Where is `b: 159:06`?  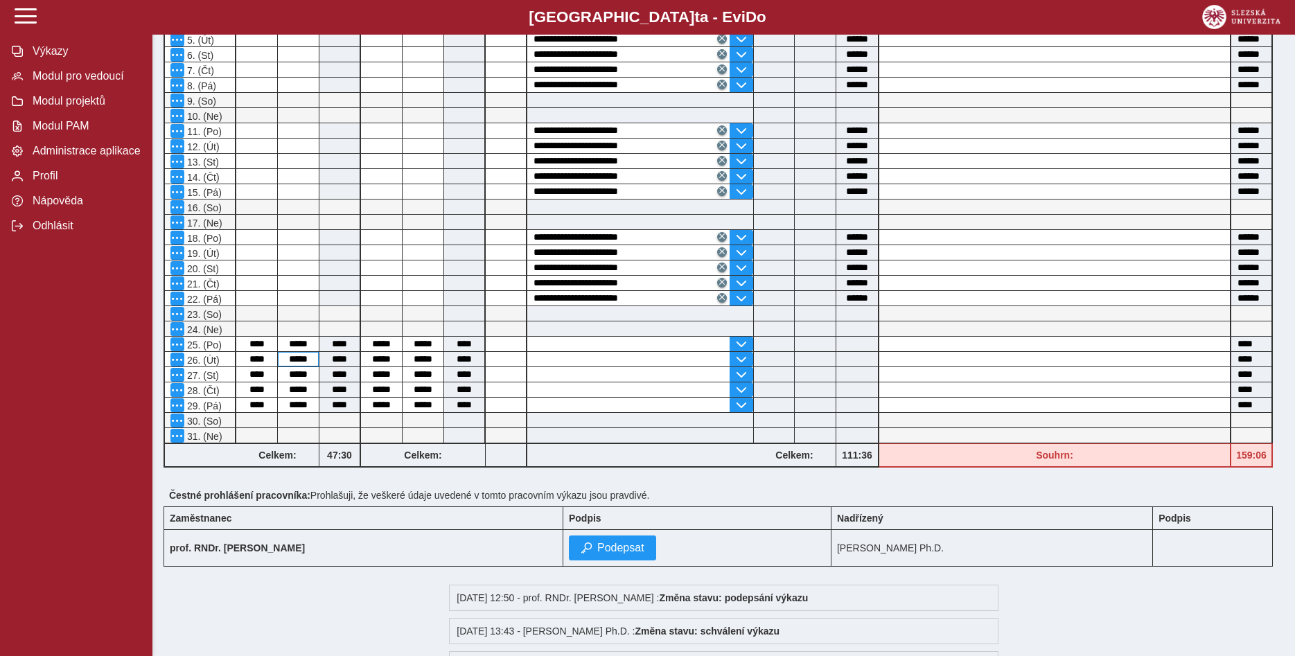
b: 159:06 is located at coordinates (1252, 455).